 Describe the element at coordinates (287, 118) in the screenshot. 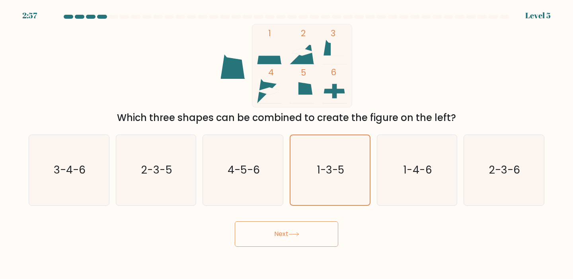

I see `div: Which three shapes can be combined to create the figure on the left?` at that location.